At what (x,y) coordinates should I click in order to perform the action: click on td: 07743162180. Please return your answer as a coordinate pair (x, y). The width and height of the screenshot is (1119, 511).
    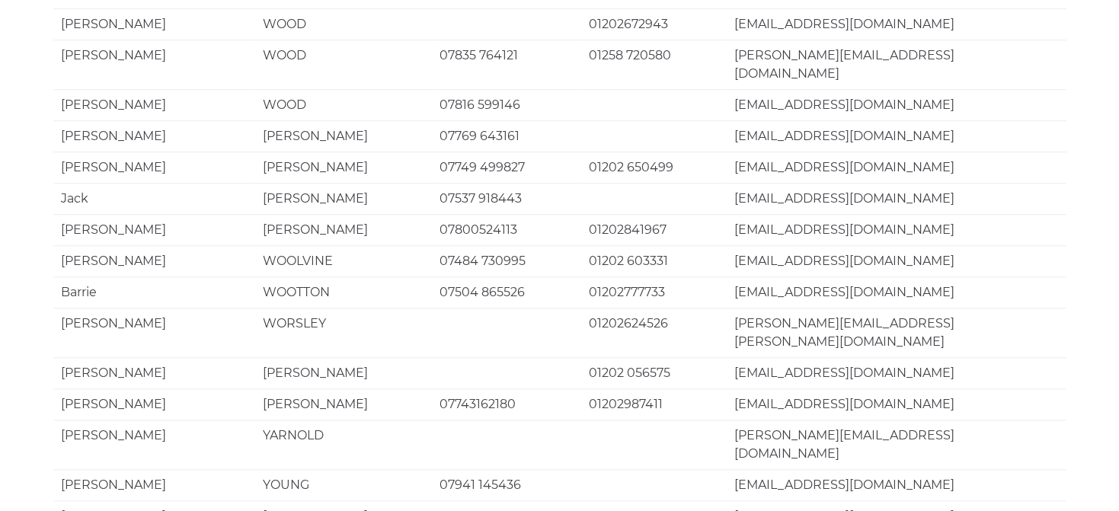
    Looking at the image, I should click on (506, 404).